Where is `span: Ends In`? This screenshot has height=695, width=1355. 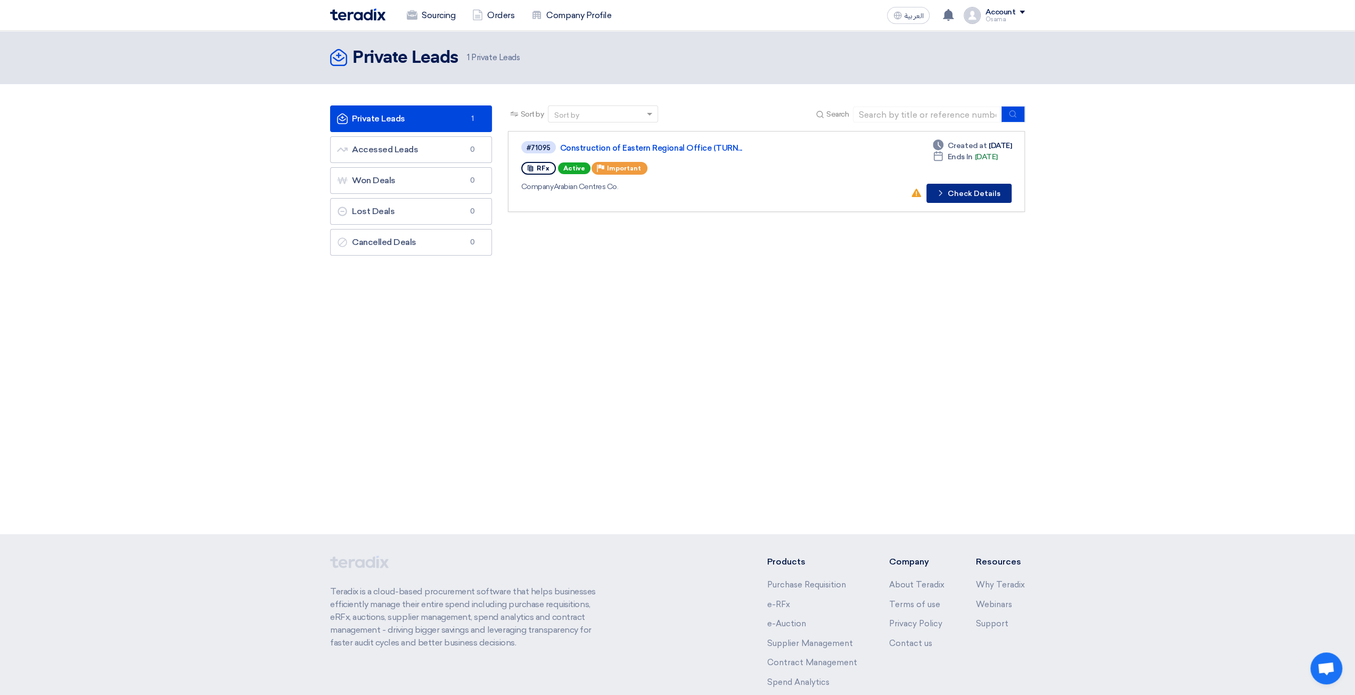 span: Ends In is located at coordinates (960, 157).